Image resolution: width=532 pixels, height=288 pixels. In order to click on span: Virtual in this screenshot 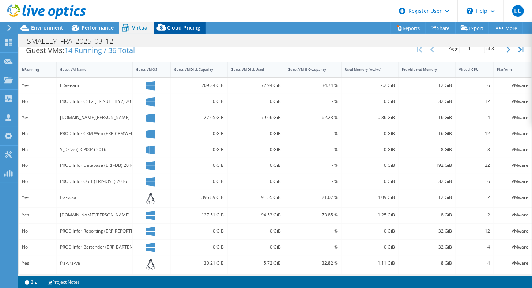, I will do `click(140, 27)`.